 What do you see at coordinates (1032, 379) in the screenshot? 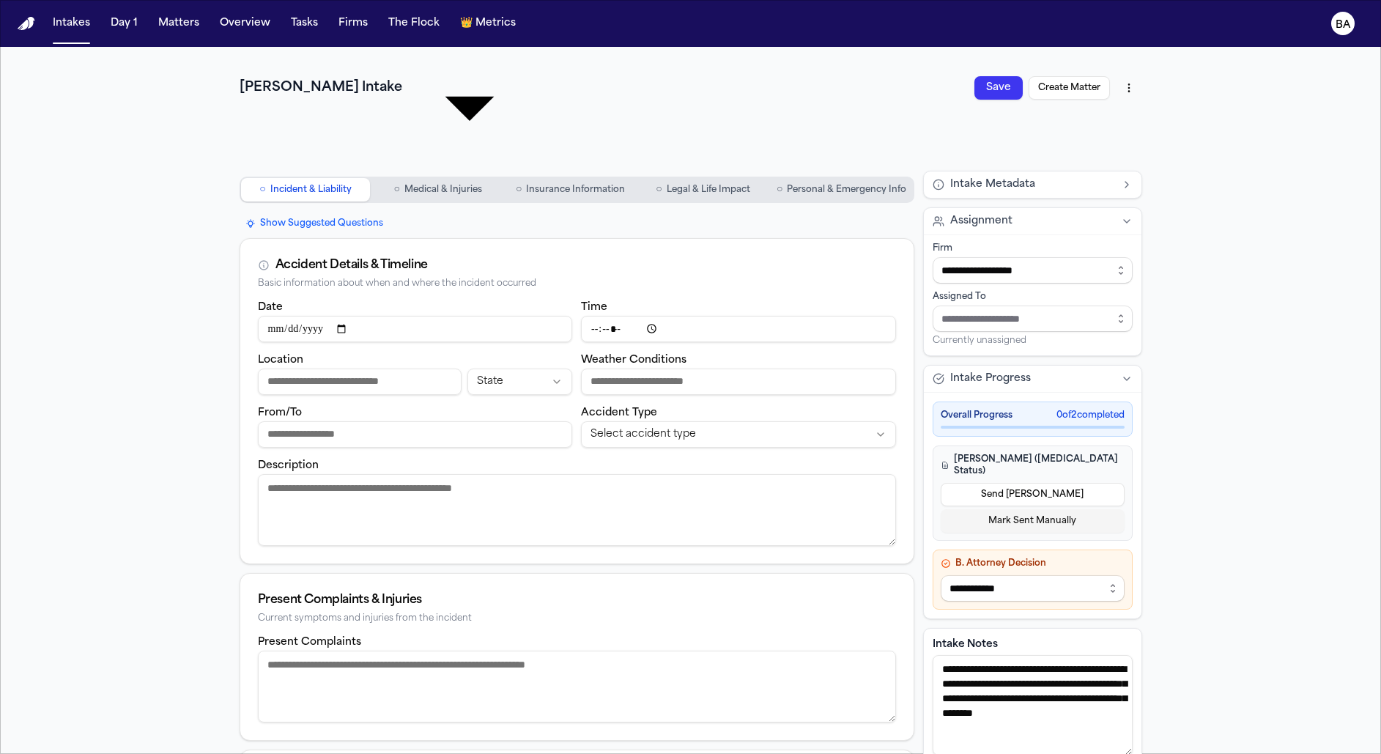
I see `button: Intake Progress` at bounding box center [1032, 379].